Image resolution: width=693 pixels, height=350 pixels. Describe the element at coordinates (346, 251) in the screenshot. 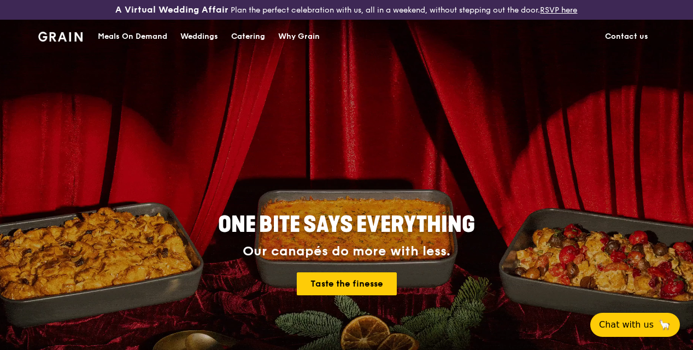

I see `div: Our canapés do more with less.` at that location.